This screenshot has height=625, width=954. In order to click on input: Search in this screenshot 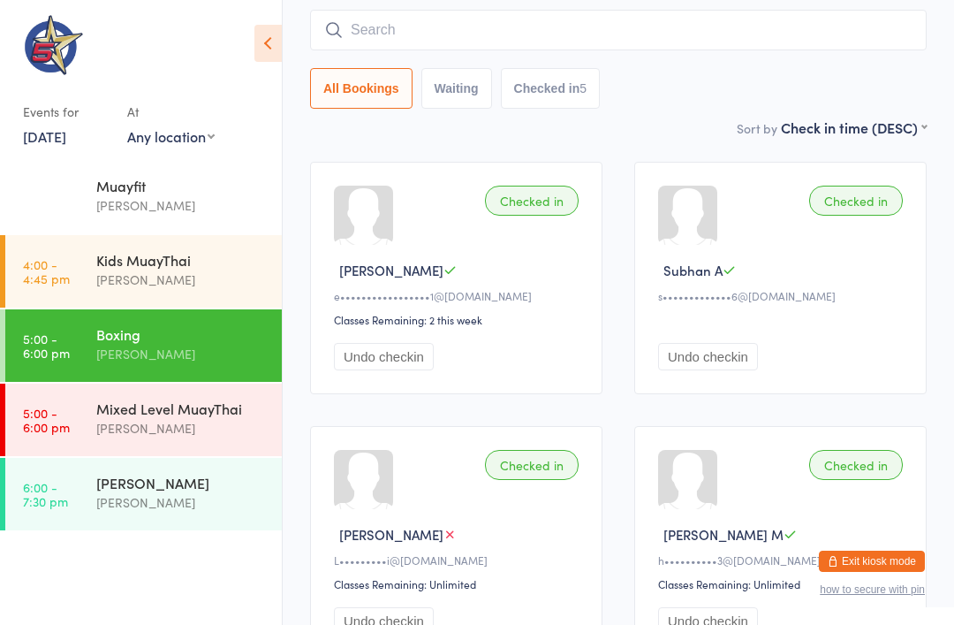, I will do `click(619, 30)`.